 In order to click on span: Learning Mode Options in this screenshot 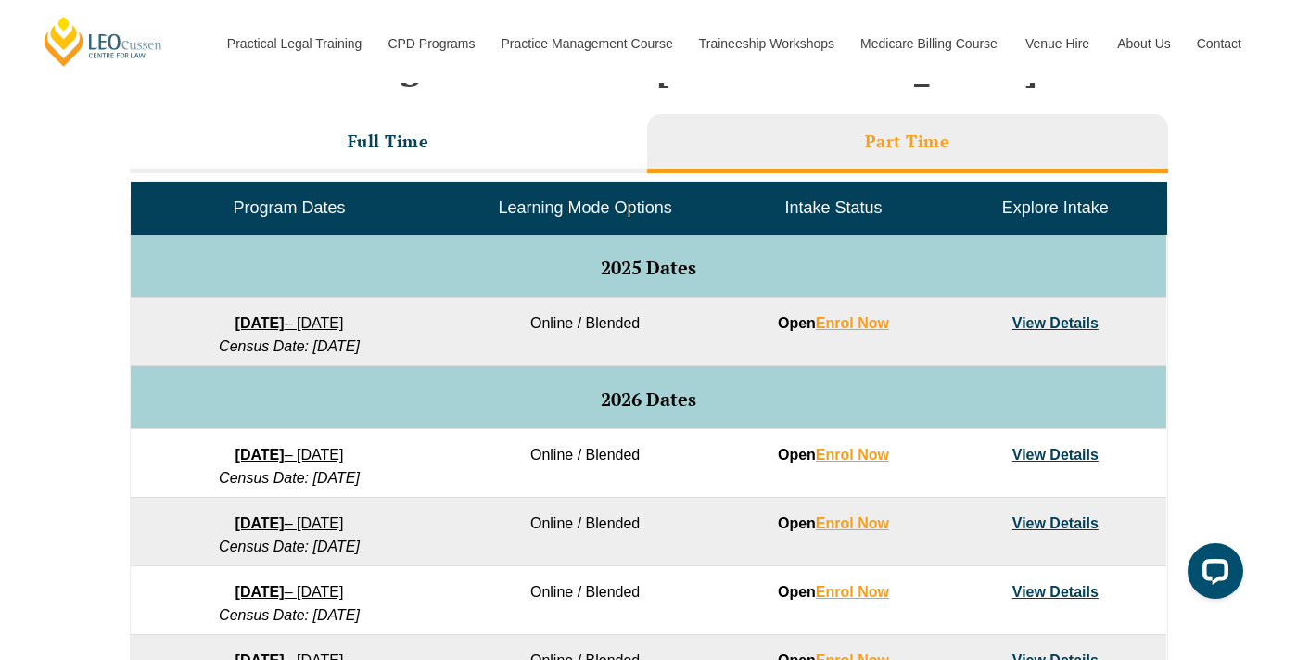, I will do `click(585, 208)`.